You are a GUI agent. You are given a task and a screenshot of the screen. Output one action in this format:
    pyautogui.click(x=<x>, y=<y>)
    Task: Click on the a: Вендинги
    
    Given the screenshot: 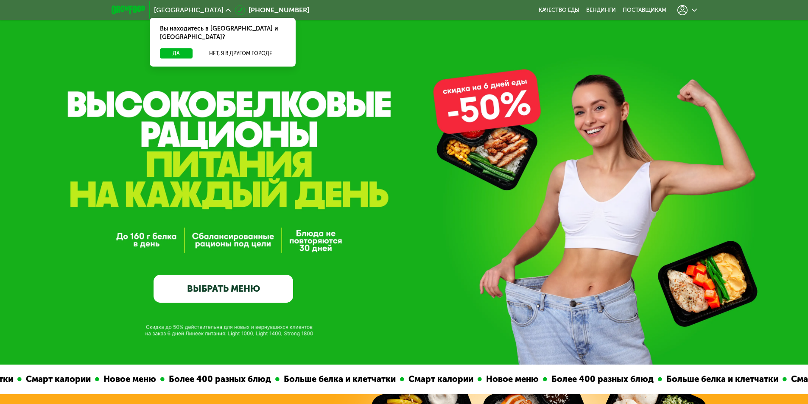 What is the action you would take?
    pyautogui.click(x=601, y=10)
    